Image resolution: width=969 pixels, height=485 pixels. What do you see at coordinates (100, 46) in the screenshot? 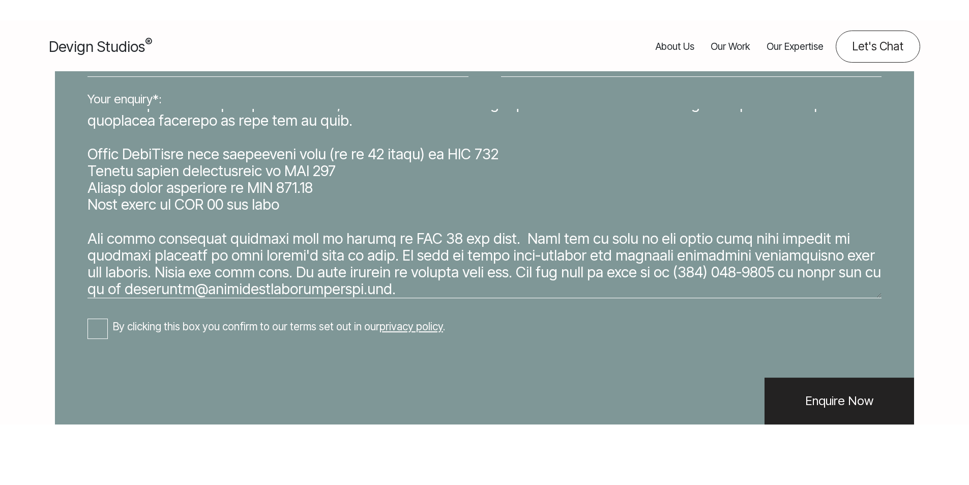
I see `span: Devign Studios` at bounding box center [100, 46].